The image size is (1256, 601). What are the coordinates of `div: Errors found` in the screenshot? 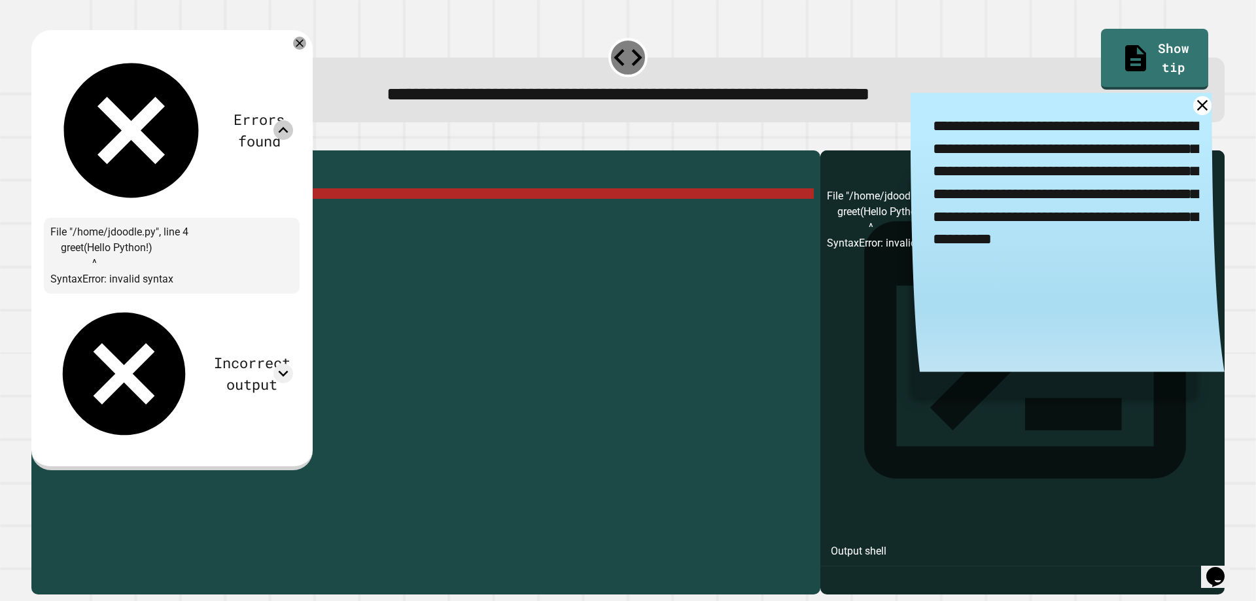 It's located at (259, 130).